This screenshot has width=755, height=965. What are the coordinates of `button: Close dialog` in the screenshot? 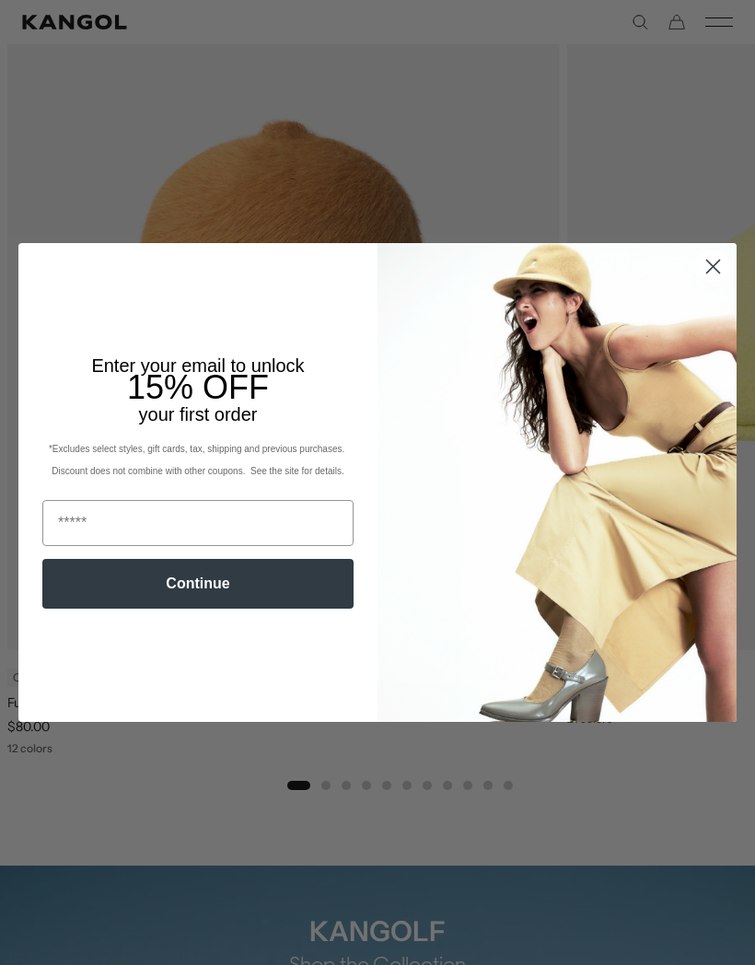 It's located at (713, 266).